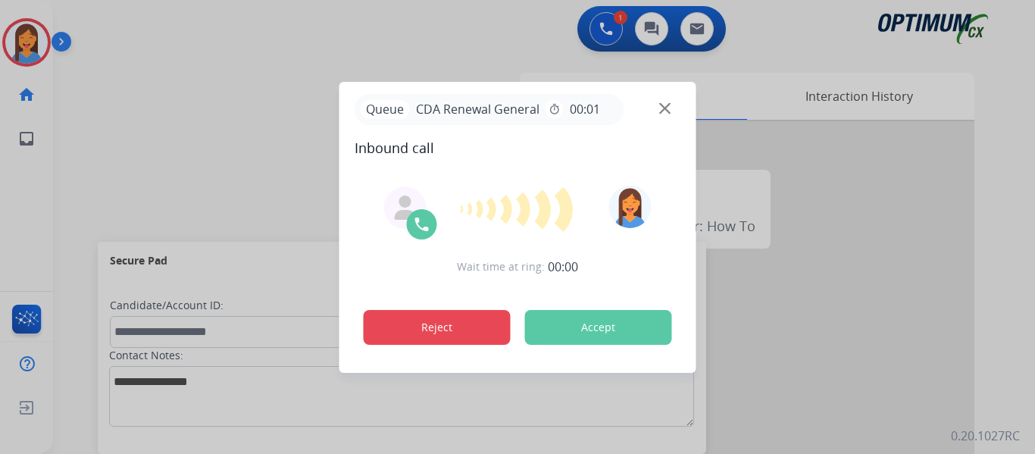 The image size is (1035, 454). Describe the element at coordinates (629, 207) in the screenshot. I see `img: avatar` at that location.